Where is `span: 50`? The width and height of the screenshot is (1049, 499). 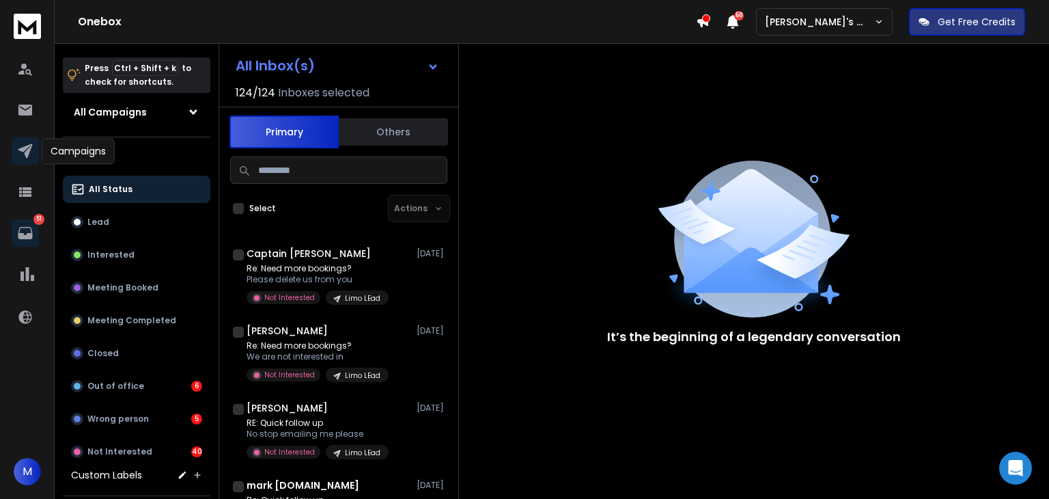 span: 50 is located at coordinates (739, 16).